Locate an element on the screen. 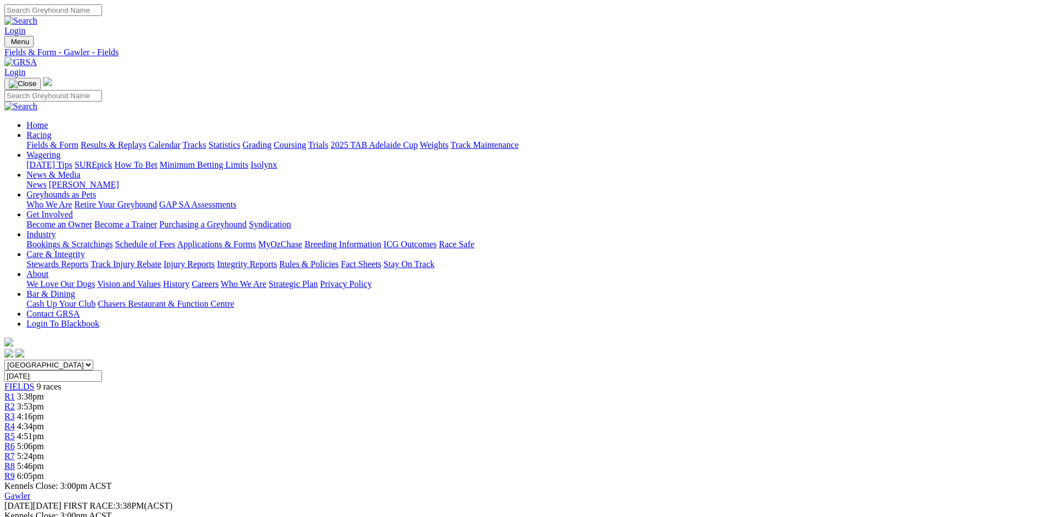 The width and height of the screenshot is (1050, 517). a: Rules & Policies is located at coordinates (309, 264).